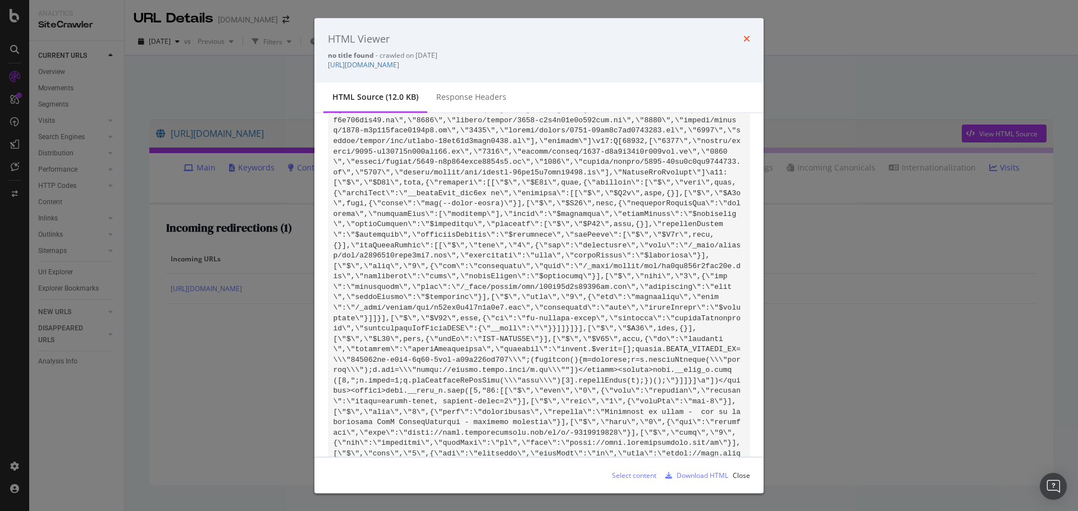 The height and width of the screenshot is (511, 1078). What do you see at coordinates (1053, 487) in the screenshot?
I see `div: Open Intercom Messenger` at bounding box center [1053, 487].